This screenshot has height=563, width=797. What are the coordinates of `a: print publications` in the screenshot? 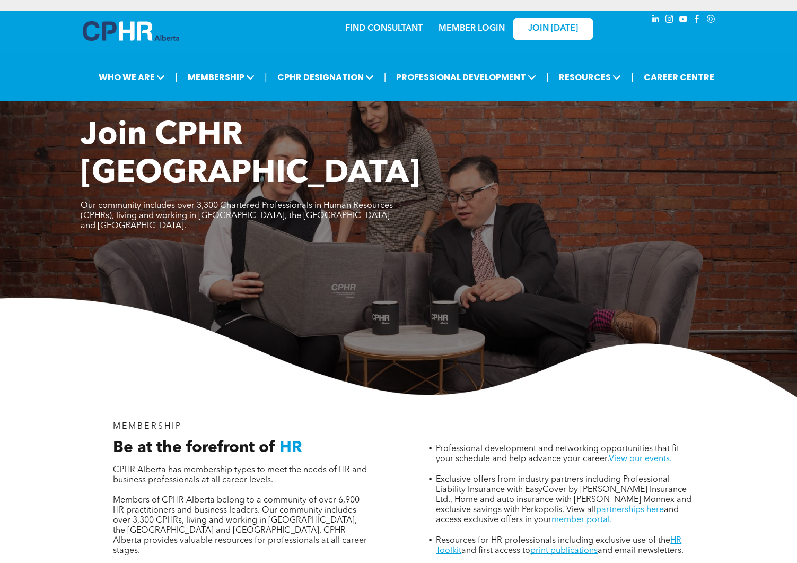 It's located at (564, 551).